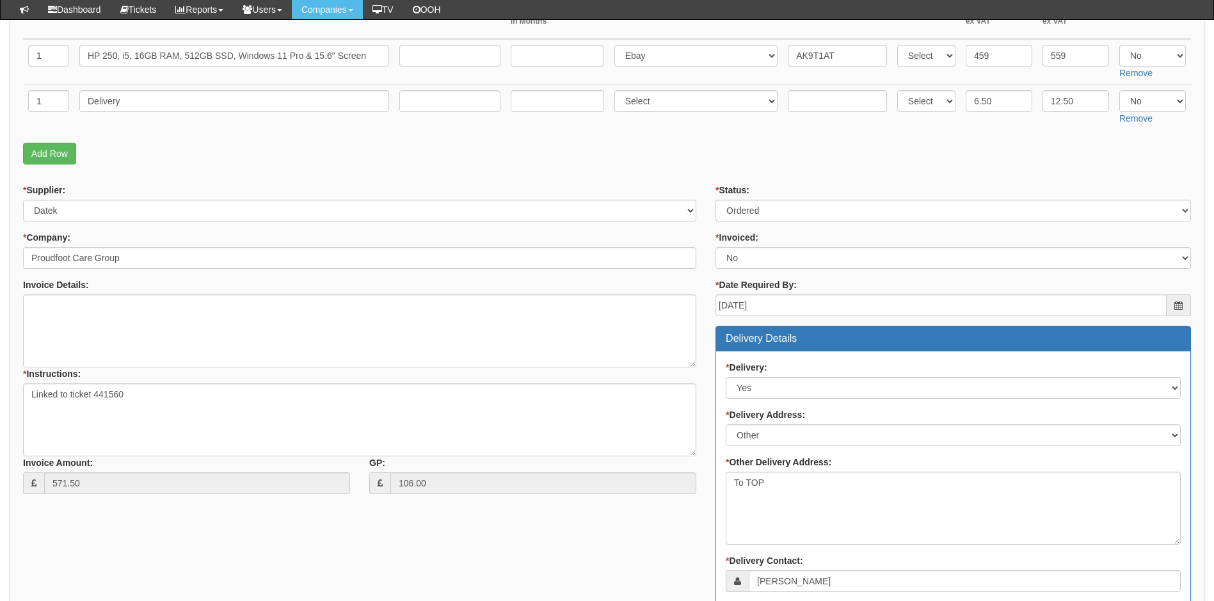 This screenshot has width=1214, height=601. I want to click on small: In Months, so click(557, 21).